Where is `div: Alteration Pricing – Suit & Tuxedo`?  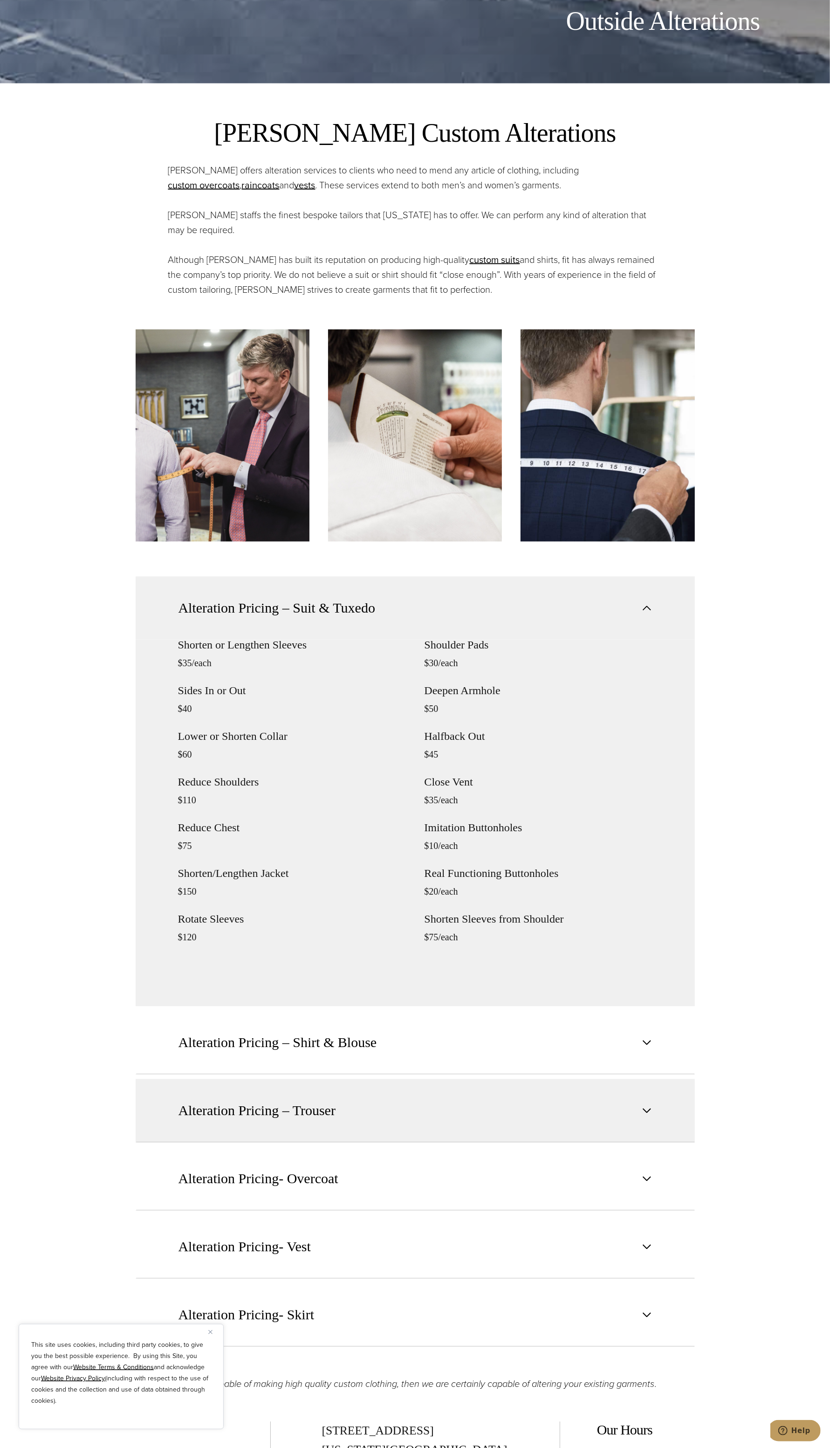 div: Alteration Pricing – Suit & Tuxedo is located at coordinates (415, 823).